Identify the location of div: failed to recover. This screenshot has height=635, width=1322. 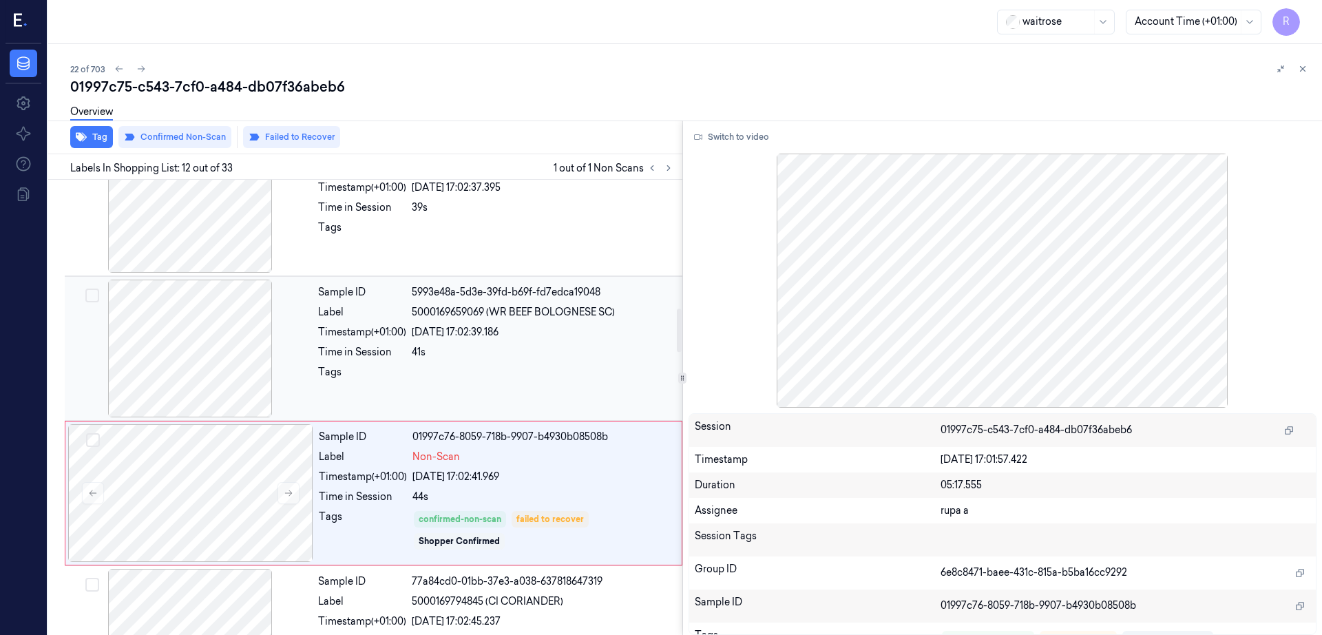
(550, 519).